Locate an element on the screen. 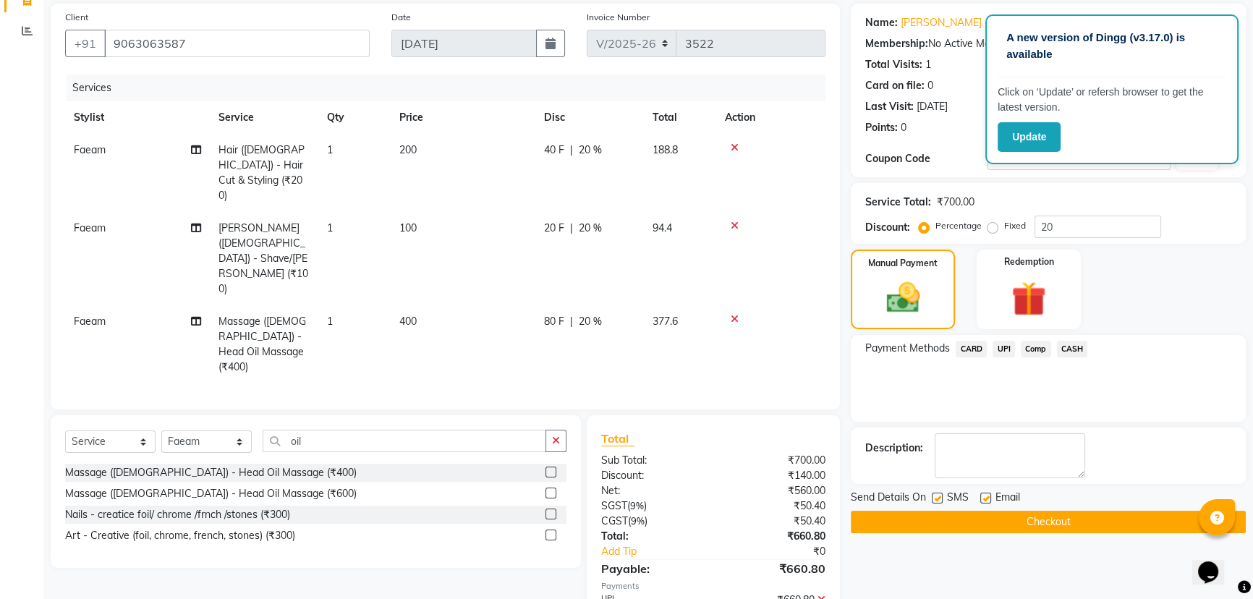 Image resolution: width=1253 pixels, height=599 pixels. th: Action is located at coordinates (770, 117).